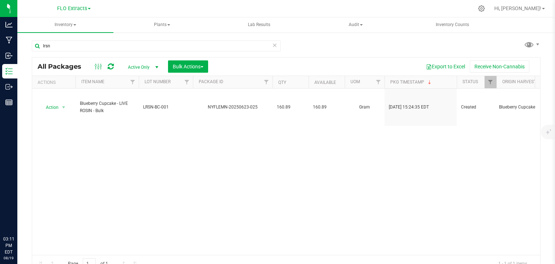  I want to click on span: Inventory, so click(65, 25).